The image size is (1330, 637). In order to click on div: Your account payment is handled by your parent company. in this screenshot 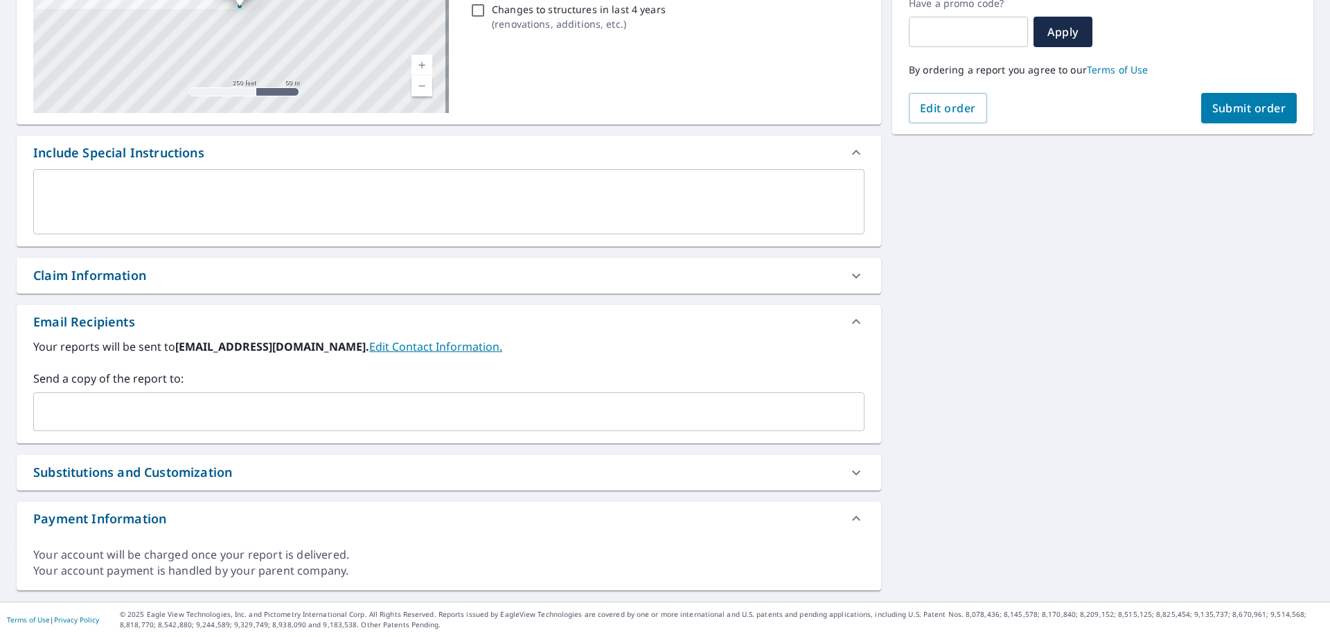, I will do `click(449, 570)`.